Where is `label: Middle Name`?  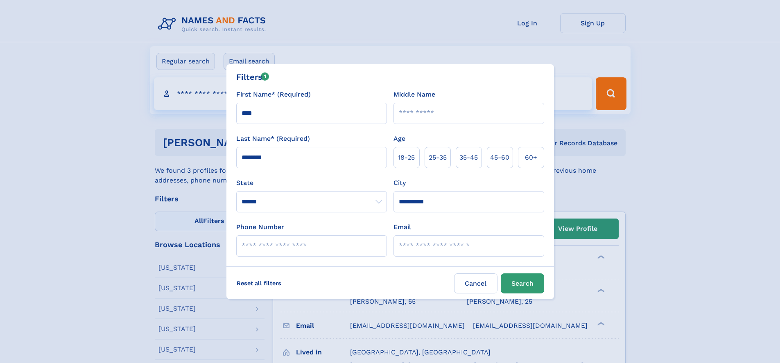
label: Middle Name is located at coordinates (415, 95).